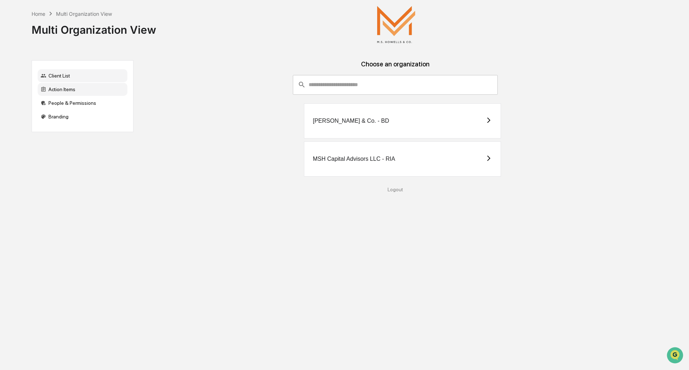 The height and width of the screenshot is (370, 689). Describe the element at coordinates (69, 21) in the screenshot. I see `p: How can we help?` at that location.